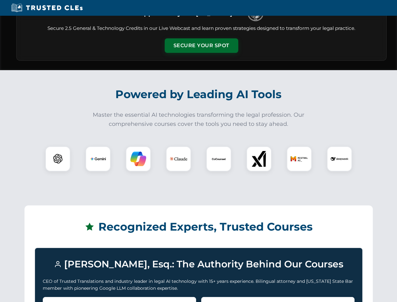  I want to click on img: Copilot Logo, so click(138, 159).